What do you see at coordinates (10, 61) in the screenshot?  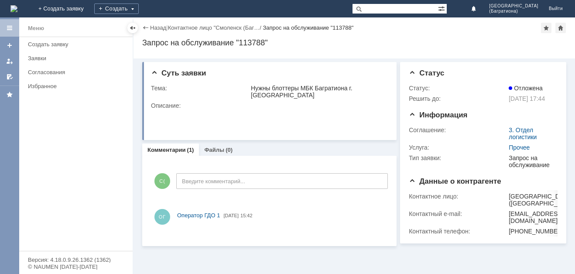 I see `a: Мои заявки` at bounding box center [10, 61].